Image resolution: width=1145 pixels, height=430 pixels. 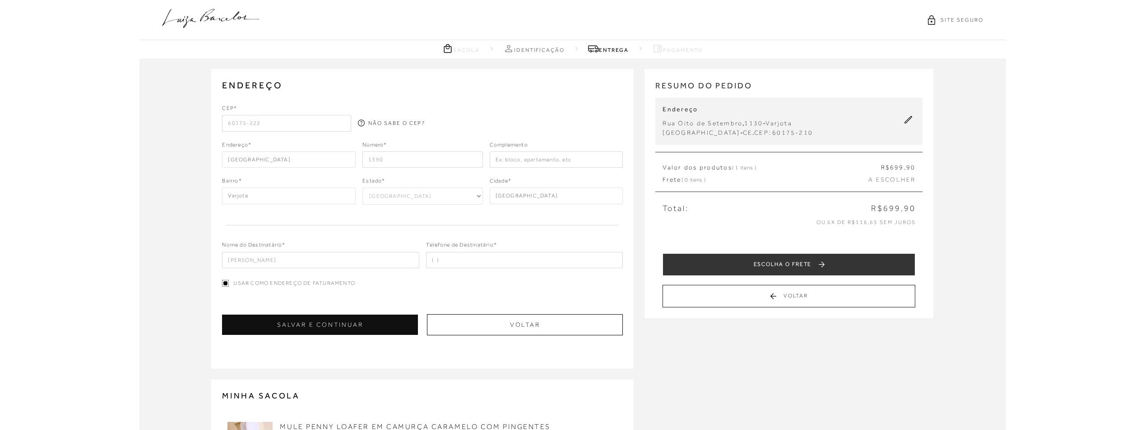 I want to click on span: Estado*, so click(x=374, y=182).